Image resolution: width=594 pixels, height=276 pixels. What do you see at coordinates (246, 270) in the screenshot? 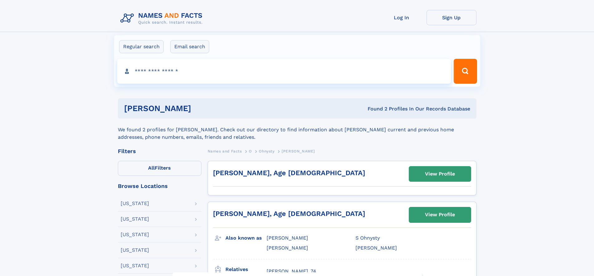
I see `h3: Relatives` at bounding box center [246, 270].